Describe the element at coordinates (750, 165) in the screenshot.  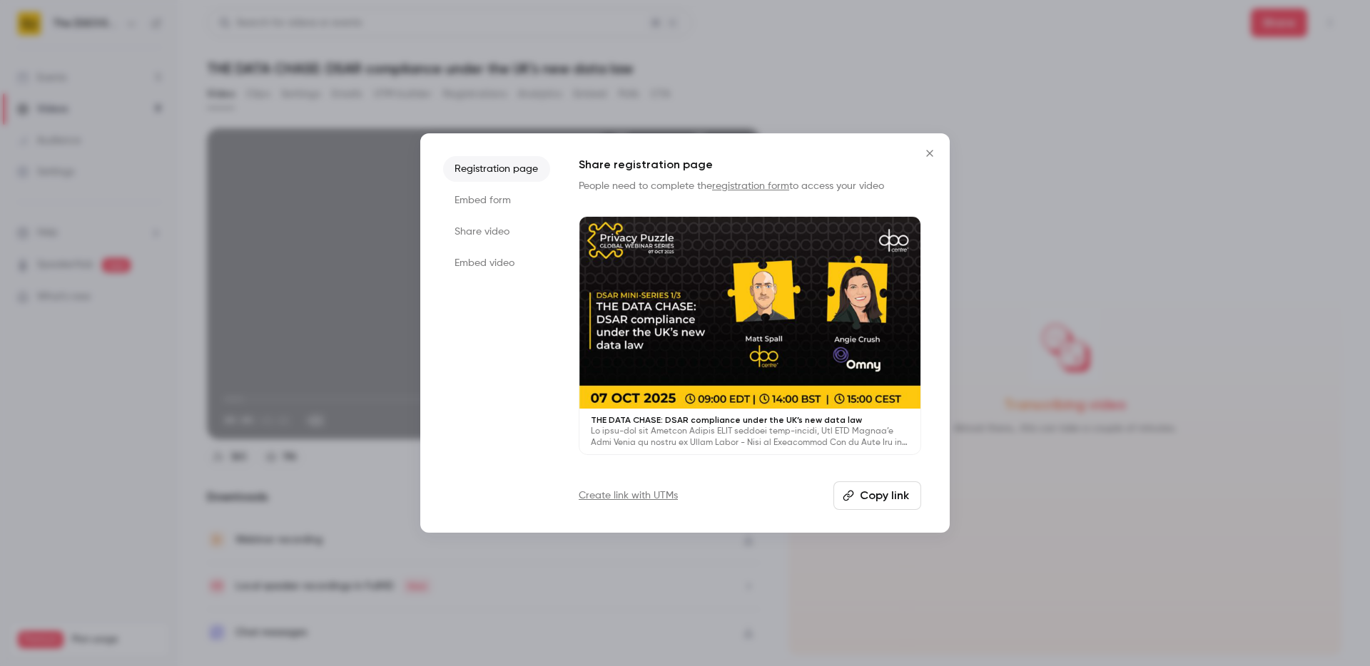
I see `h1: Share registration page` at that location.